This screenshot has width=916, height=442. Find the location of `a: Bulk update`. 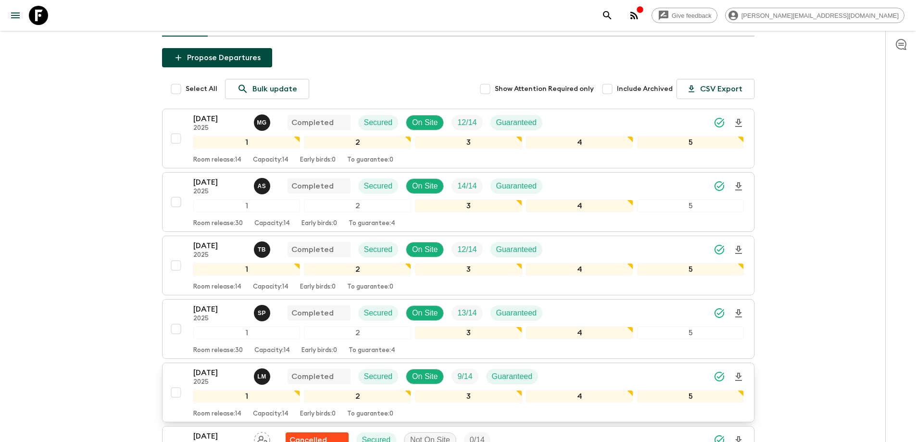

a: Bulk update is located at coordinates (267, 89).